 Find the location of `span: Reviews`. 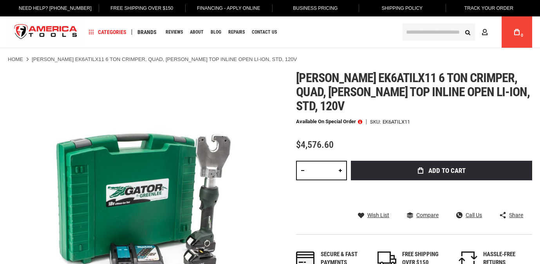

span: Reviews is located at coordinates (174, 32).